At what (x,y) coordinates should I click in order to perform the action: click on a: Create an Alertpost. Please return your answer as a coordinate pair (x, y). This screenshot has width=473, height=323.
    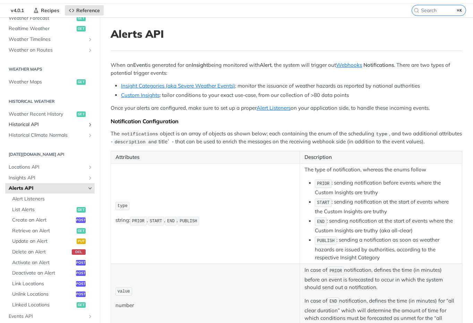
    Looking at the image, I should click on (52, 220).